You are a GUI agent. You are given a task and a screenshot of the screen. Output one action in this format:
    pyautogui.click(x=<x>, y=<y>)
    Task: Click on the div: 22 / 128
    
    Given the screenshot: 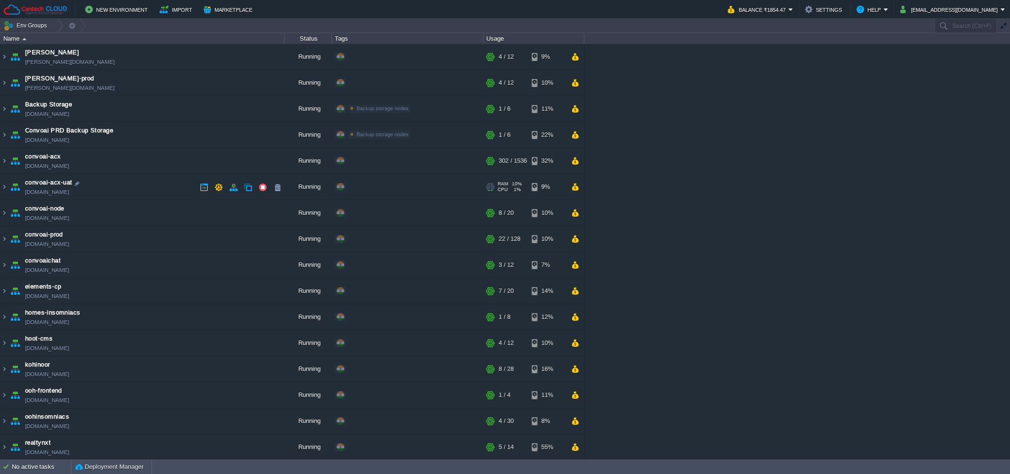 What is the action you would take?
    pyautogui.click(x=509, y=239)
    